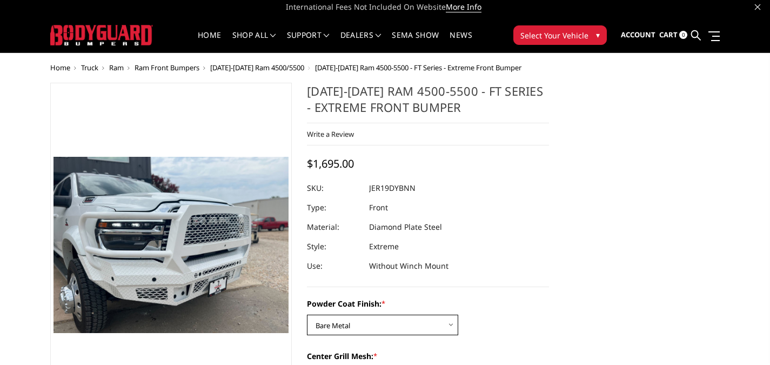 The height and width of the screenshot is (365, 770). Describe the element at coordinates (254, 42) in the screenshot. I see `a: shop all` at that location.